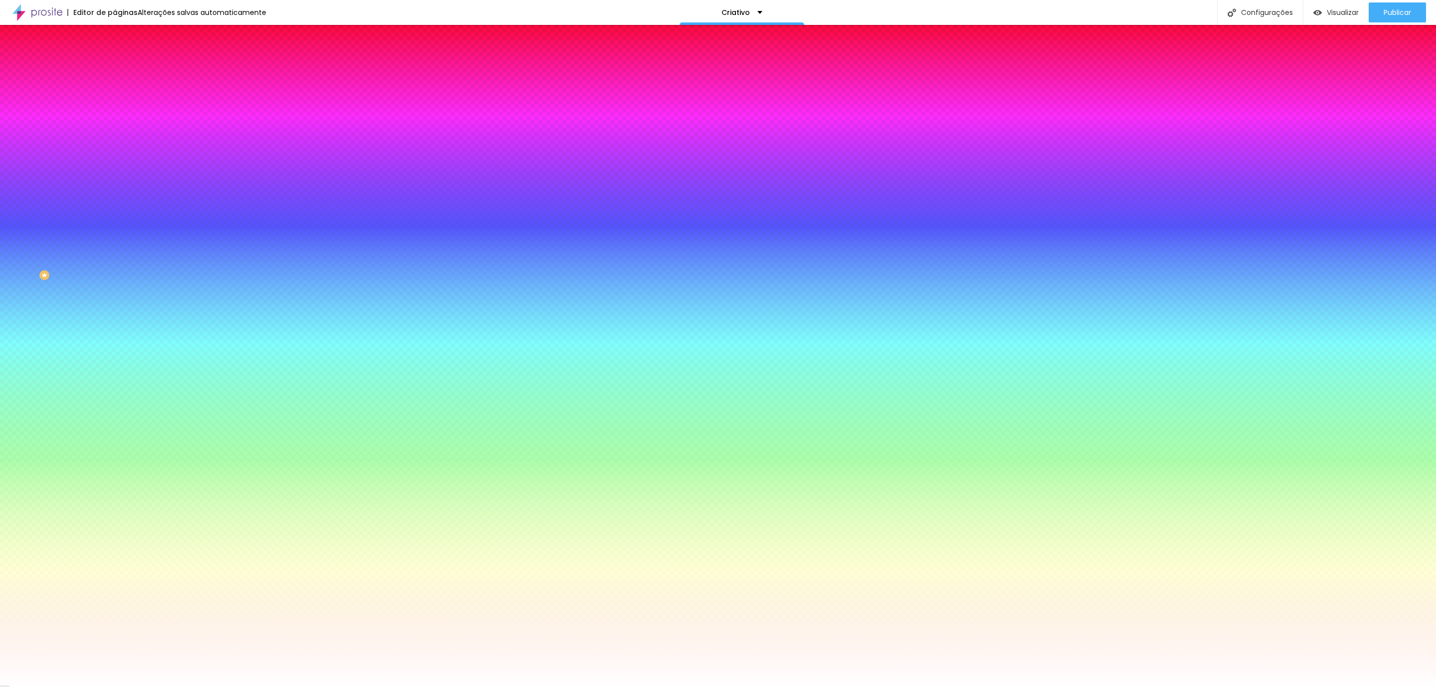 The image size is (1436, 687). What do you see at coordinates (102, 12) in the screenshot?
I see `div: Editor de páginas` at bounding box center [102, 12].